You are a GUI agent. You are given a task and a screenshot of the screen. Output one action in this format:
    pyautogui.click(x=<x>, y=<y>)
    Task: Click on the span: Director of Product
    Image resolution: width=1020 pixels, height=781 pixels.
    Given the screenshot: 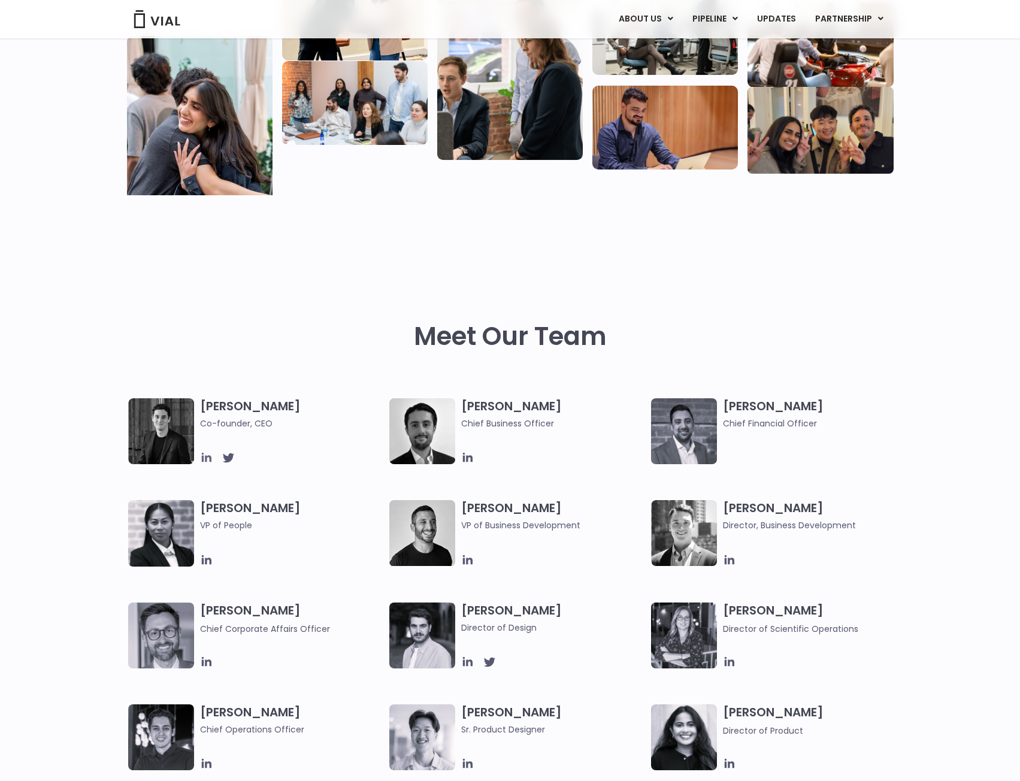 What is the action you would take?
    pyautogui.click(x=763, y=730)
    